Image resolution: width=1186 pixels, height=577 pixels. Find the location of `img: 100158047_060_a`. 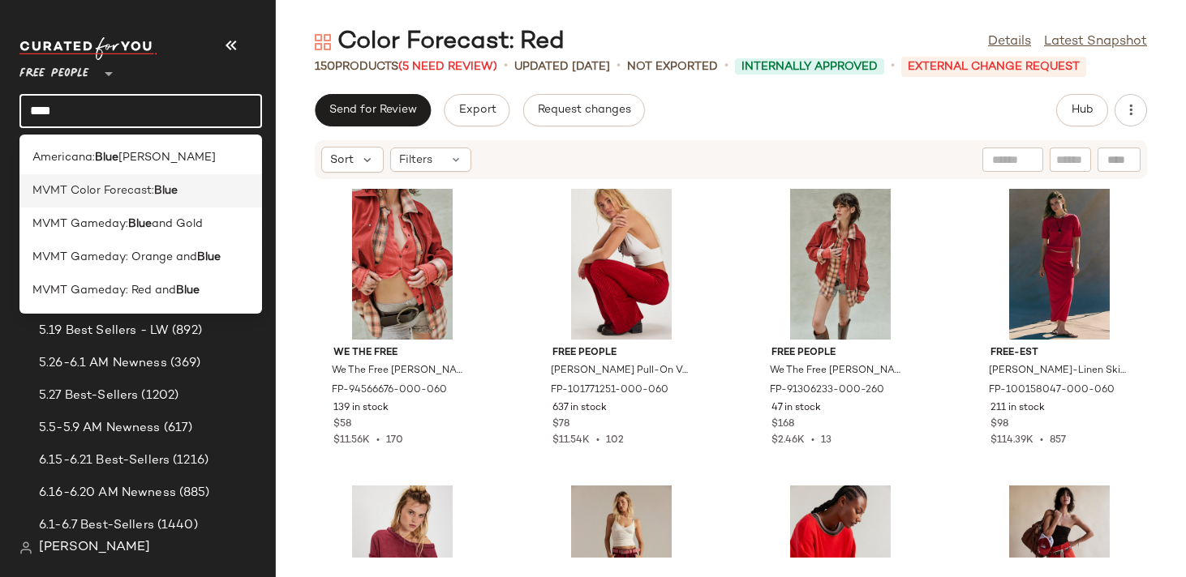

img: 100158047_060_a is located at coordinates (1059, 264).